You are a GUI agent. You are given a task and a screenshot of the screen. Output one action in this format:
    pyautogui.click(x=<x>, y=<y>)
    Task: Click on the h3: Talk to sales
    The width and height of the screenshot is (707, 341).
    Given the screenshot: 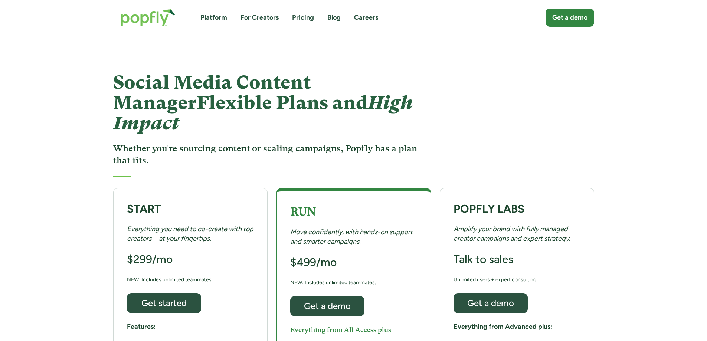 What is the action you would take?
    pyautogui.click(x=483, y=259)
    